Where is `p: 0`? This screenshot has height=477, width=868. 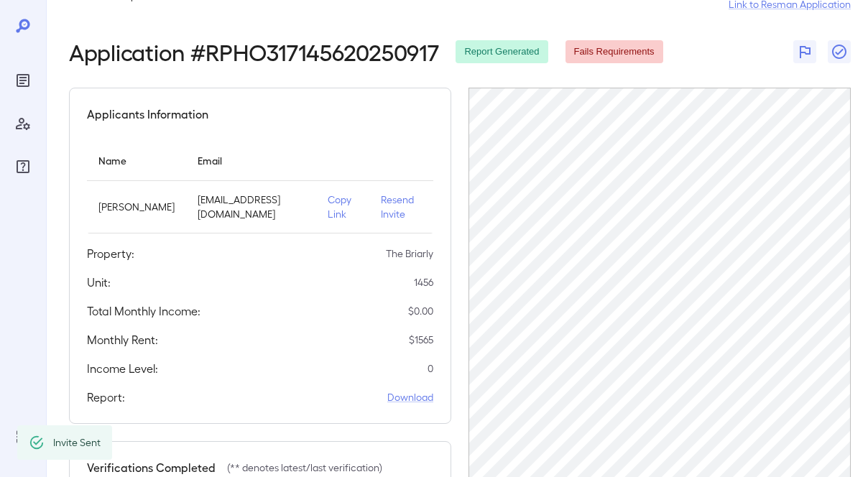
p: 0 is located at coordinates (430, 368).